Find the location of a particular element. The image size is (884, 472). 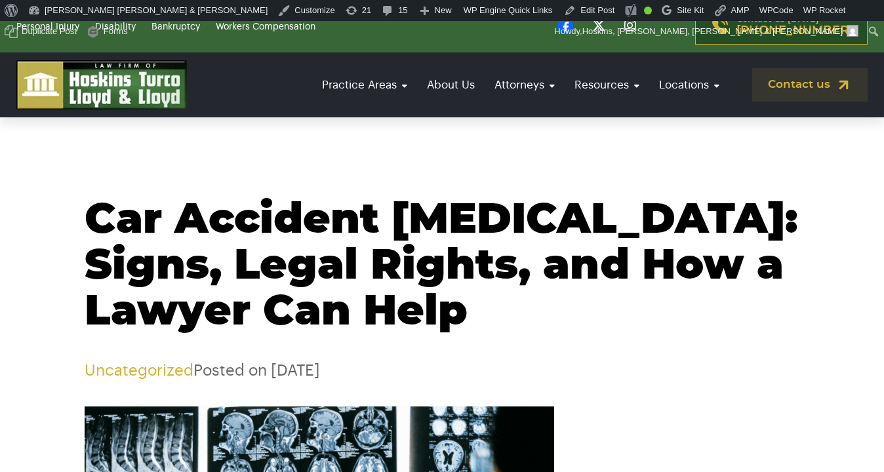

a: Bankruptcy is located at coordinates (176, 27).